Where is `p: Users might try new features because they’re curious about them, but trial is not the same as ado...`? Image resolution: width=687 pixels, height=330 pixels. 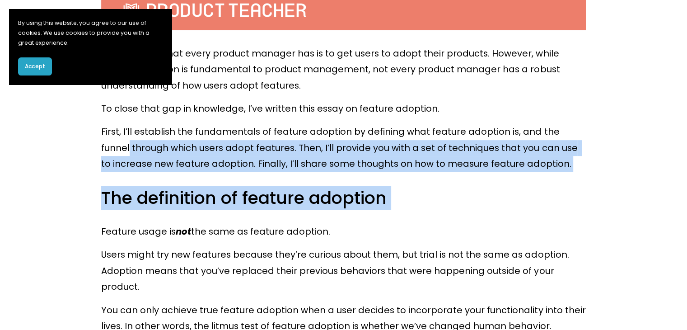
p: Users might try new features because they’re curious about them, but trial is not the same as ado... is located at coordinates (343, 270).